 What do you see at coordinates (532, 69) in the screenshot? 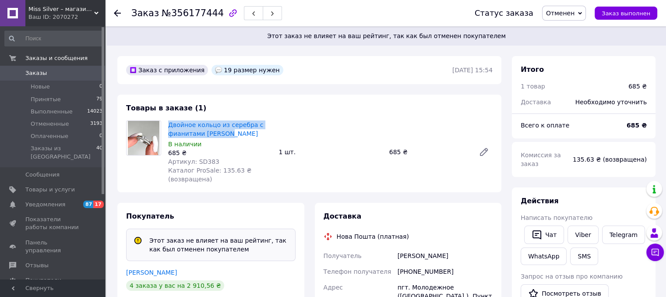
I see `span: Итого` at bounding box center [532, 69].